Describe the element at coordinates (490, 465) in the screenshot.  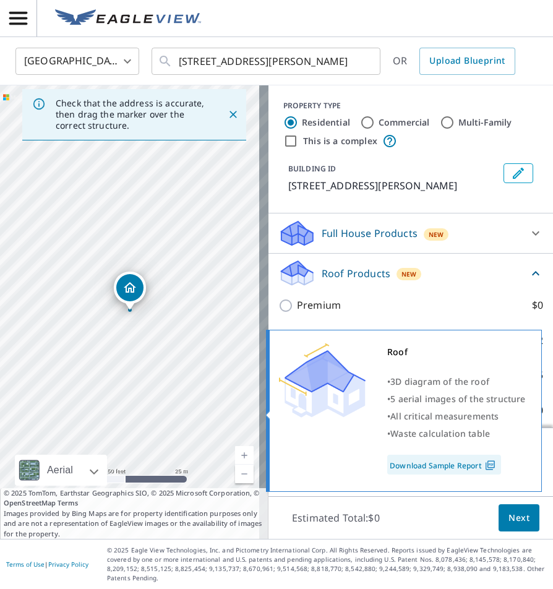
I see `img: Pdf Icon` at that location.